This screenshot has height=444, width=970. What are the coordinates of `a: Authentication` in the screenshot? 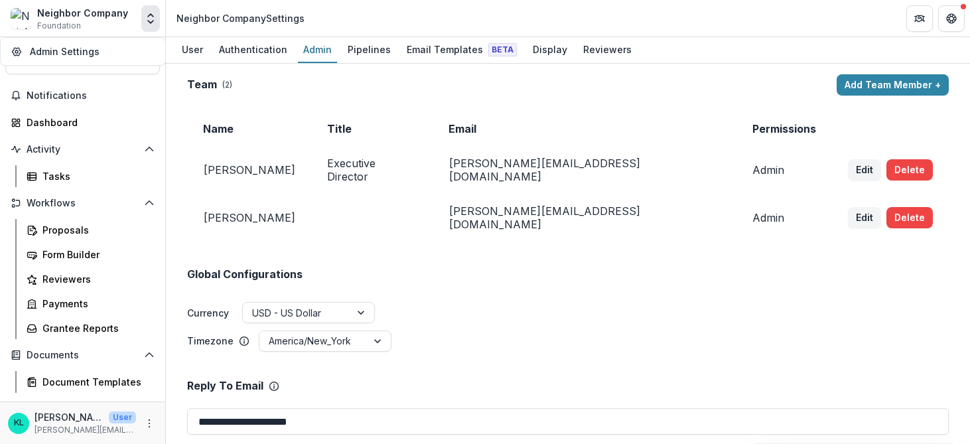 It's located at (253, 50).